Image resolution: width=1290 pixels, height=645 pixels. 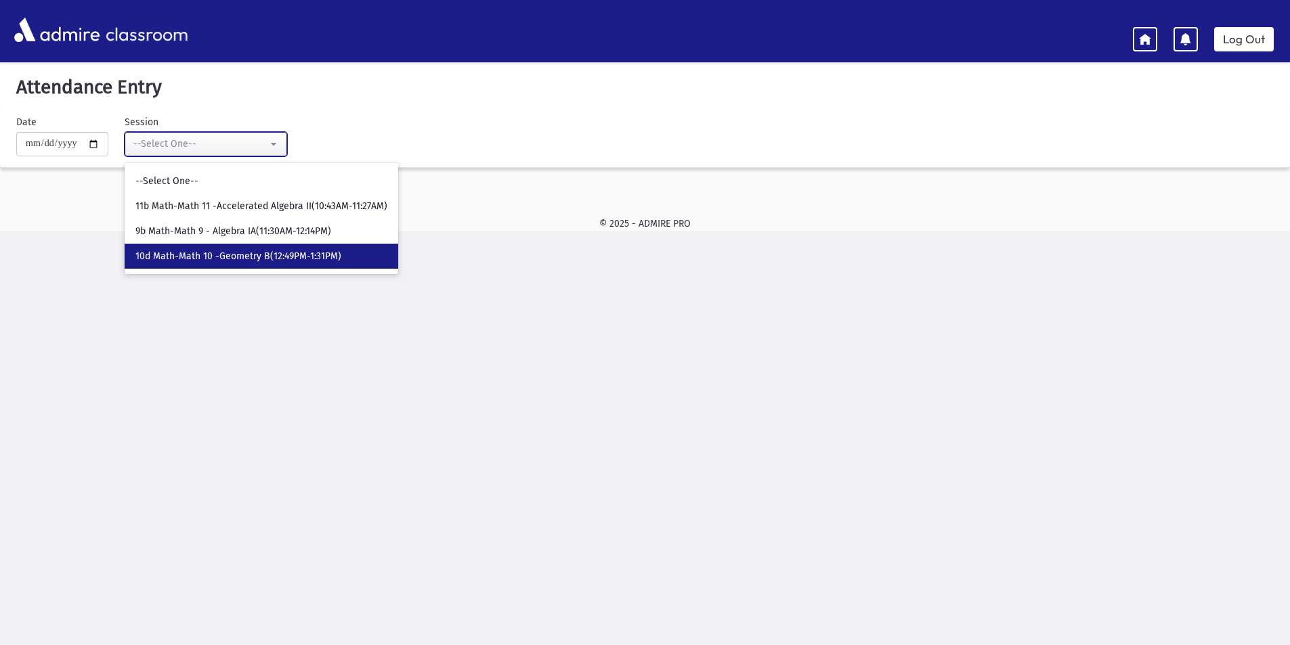 What do you see at coordinates (644, 223) in the screenshot?
I see `div: © 2025 - ADMIRE PRO` at bounding box center [644, 223].